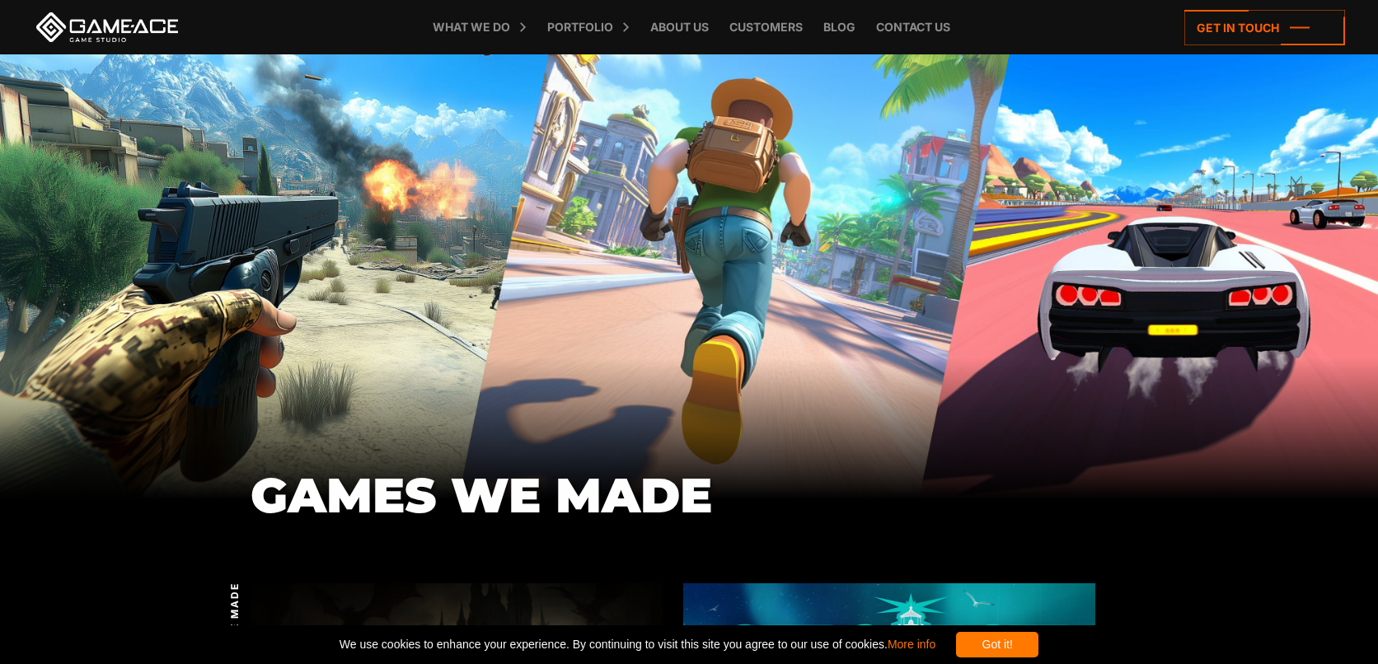 The height and width of the screenshot is (664, 1378). I want to click on a: More info, so click(912, 644).